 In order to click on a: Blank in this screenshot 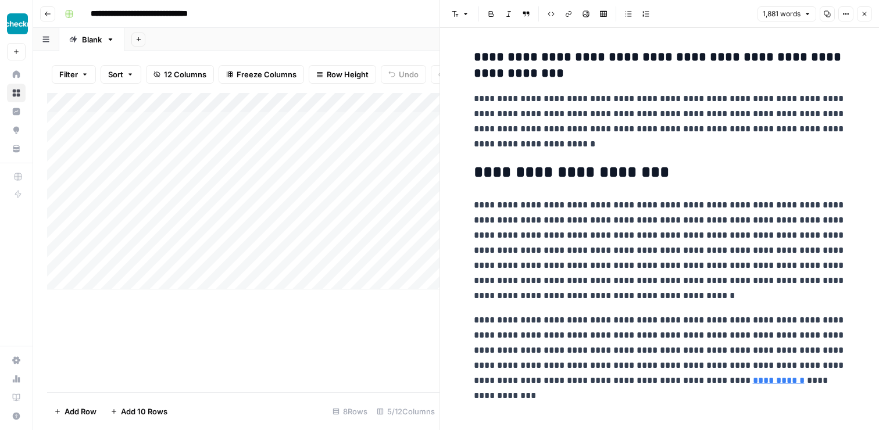, I will do `click(92, 40)`.